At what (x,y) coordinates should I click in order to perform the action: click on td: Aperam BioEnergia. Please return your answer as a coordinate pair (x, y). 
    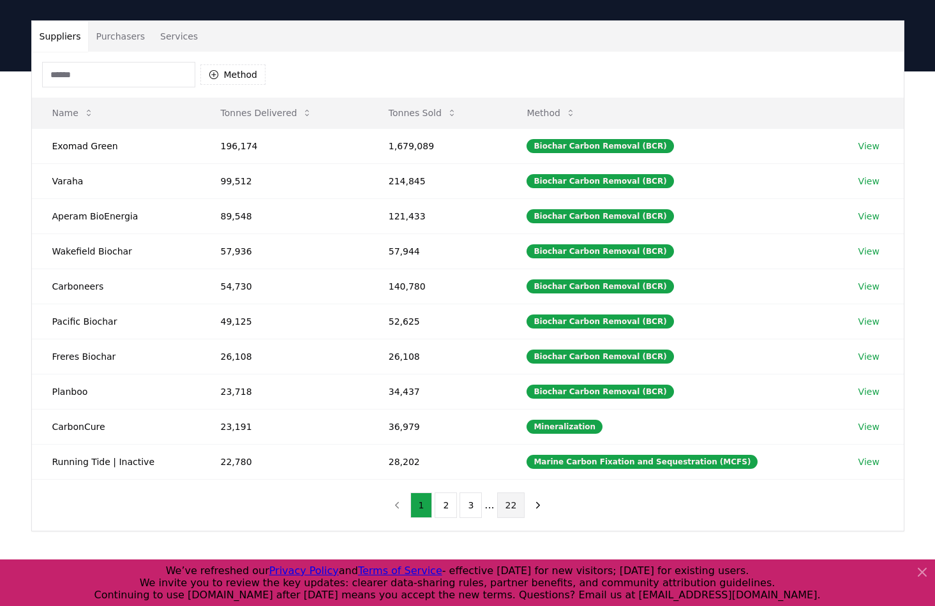
    Looking at the image, I should click on (116, 216).